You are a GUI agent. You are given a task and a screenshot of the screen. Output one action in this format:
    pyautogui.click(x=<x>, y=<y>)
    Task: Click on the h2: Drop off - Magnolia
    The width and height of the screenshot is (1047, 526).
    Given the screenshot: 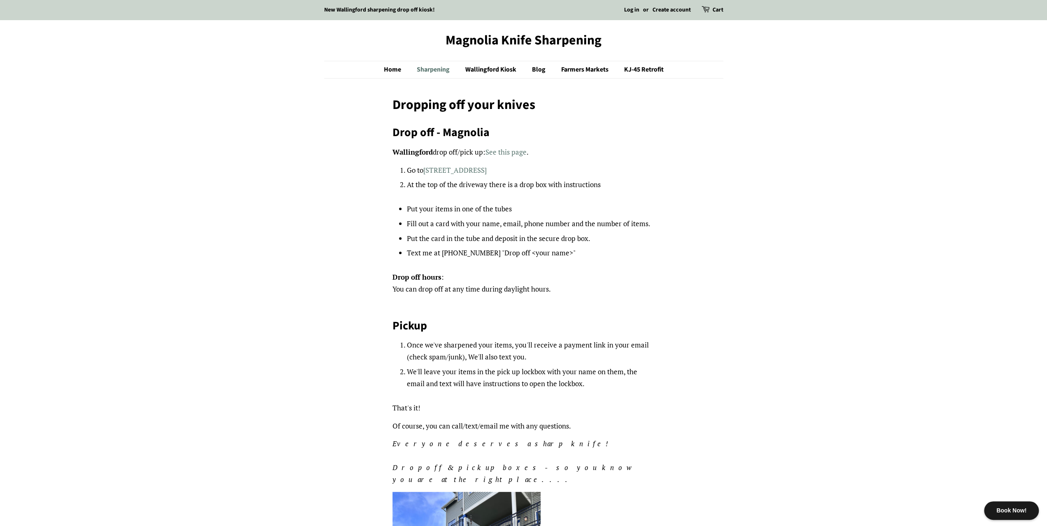 What is the action you would take?
    pyautogui.click(x=523, y=132)
    